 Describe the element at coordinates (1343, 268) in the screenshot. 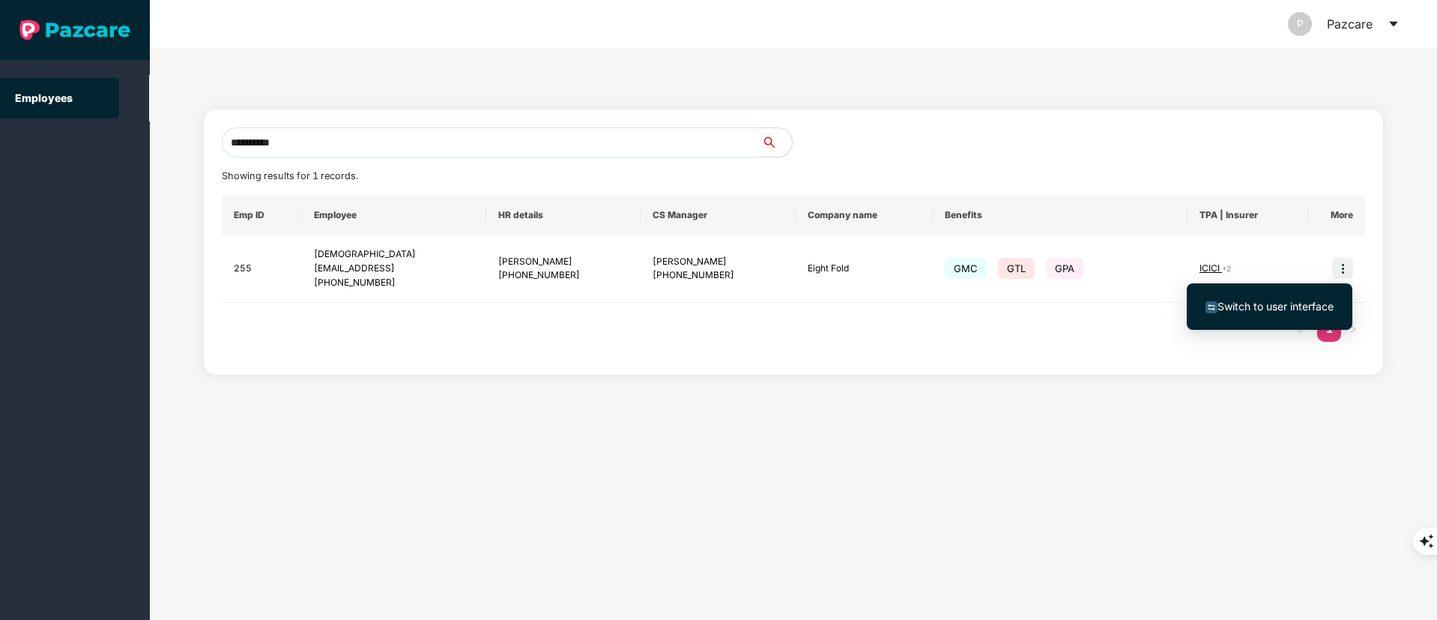

I see `img: icon` at that location.